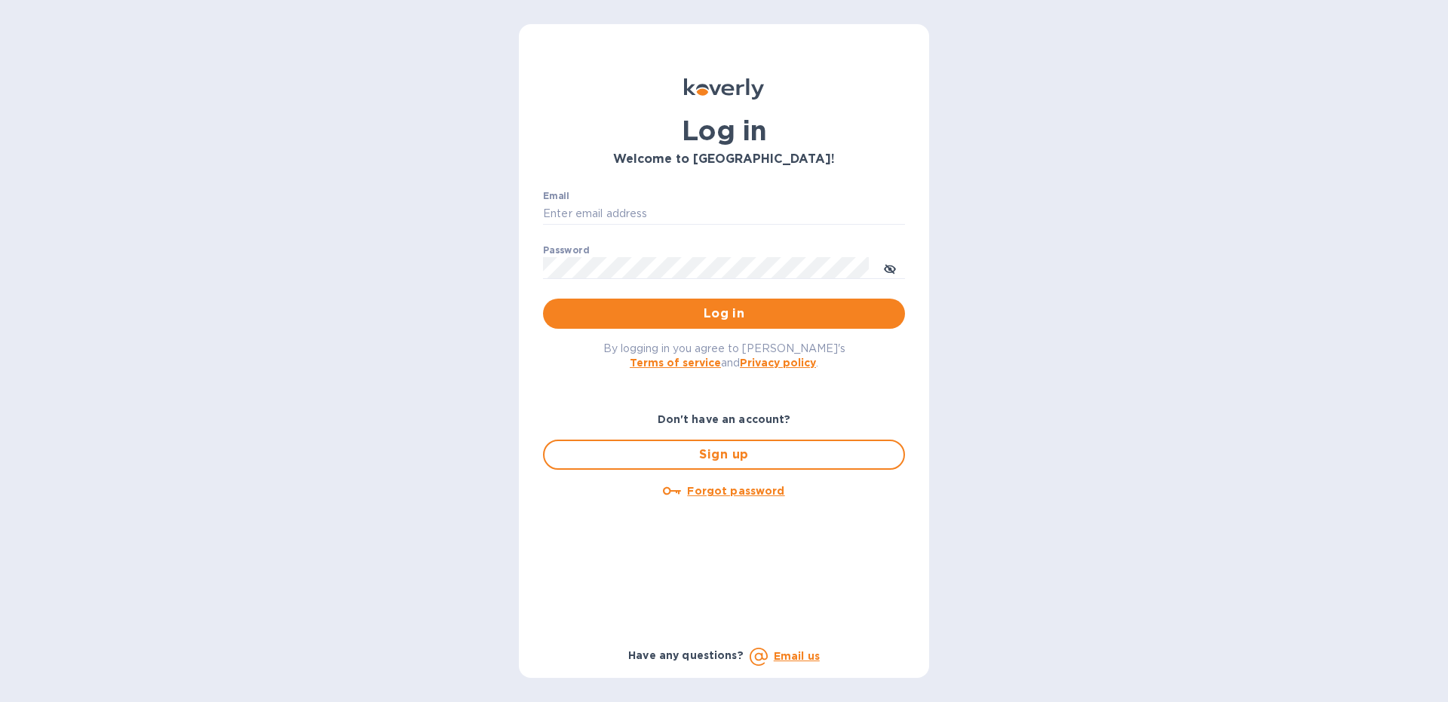 The image size is (1448, 702). What do you see at coordinates (724, 130) in the screenshot?
I see `h1: Log in` at bounding box center [724, 130].